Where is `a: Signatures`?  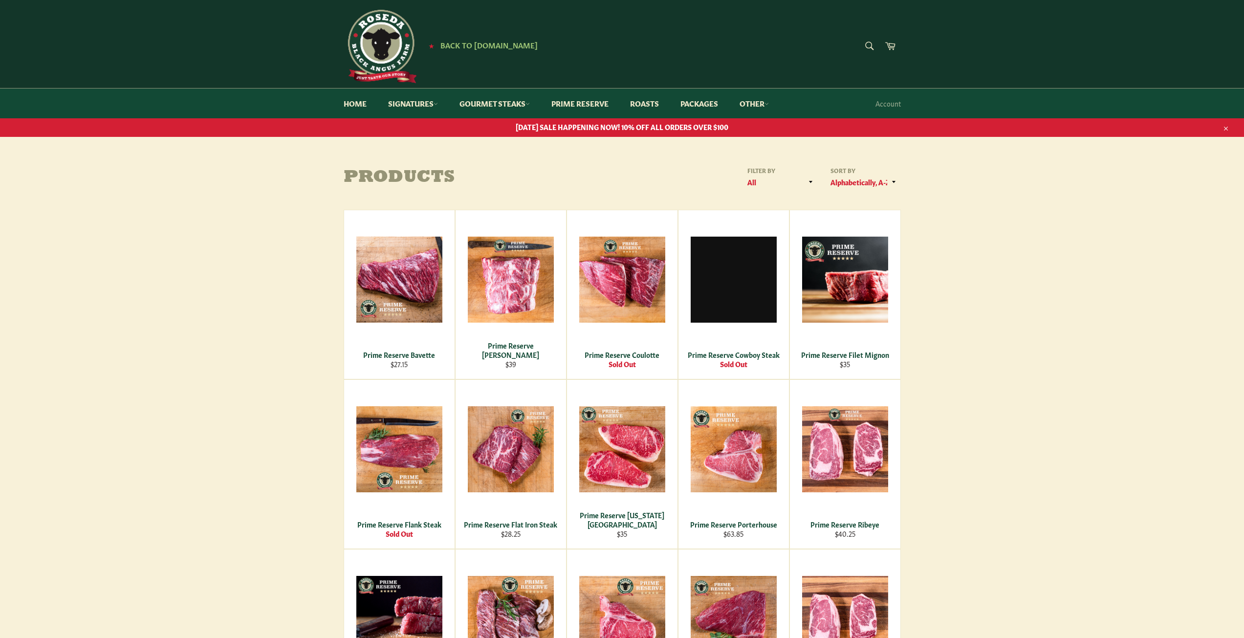 a: Signatures is located at coordinates (413, 103).